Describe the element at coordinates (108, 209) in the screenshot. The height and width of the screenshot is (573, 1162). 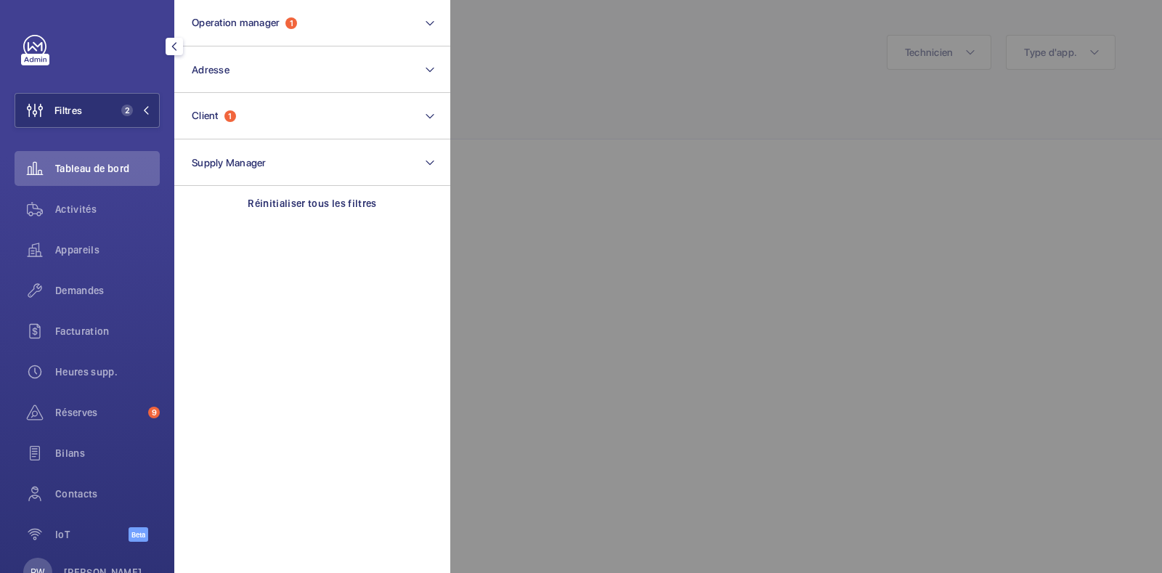
I see `span: Activités` at that location.